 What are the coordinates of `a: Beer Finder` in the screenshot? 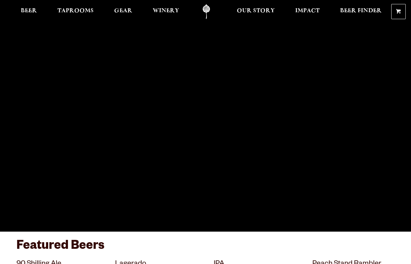 It's located at (361, 12).